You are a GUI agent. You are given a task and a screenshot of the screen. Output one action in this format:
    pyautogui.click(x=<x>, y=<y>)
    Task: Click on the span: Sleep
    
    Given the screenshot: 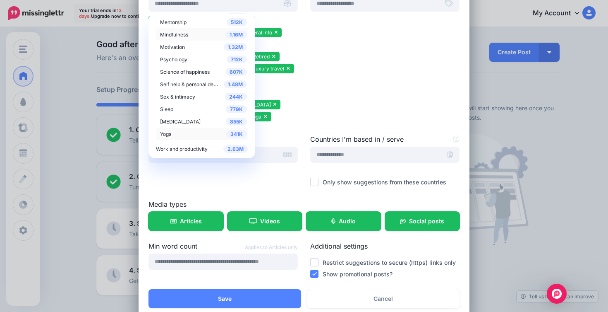 What is the action you would take?
    pyautogui.click(x=167, y=109)
    